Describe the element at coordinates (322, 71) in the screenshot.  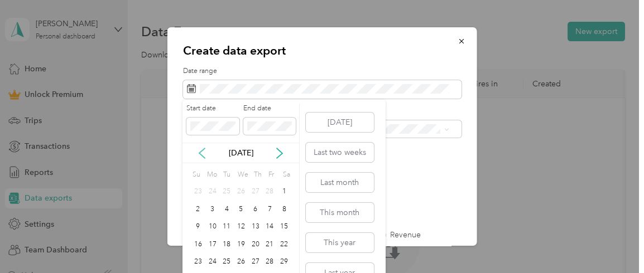
I see `label: Date range` at that location.